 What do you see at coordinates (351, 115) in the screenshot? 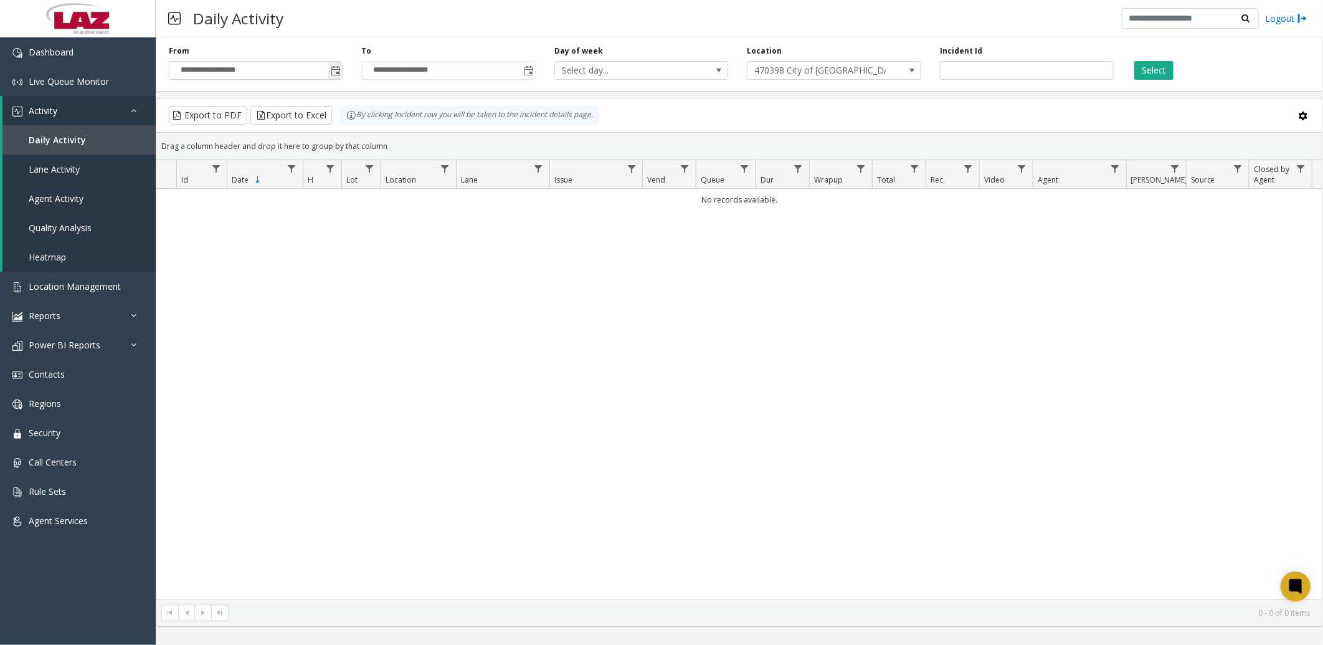
I see `img: infoIcon.svg` at bounding box center [351, 115].